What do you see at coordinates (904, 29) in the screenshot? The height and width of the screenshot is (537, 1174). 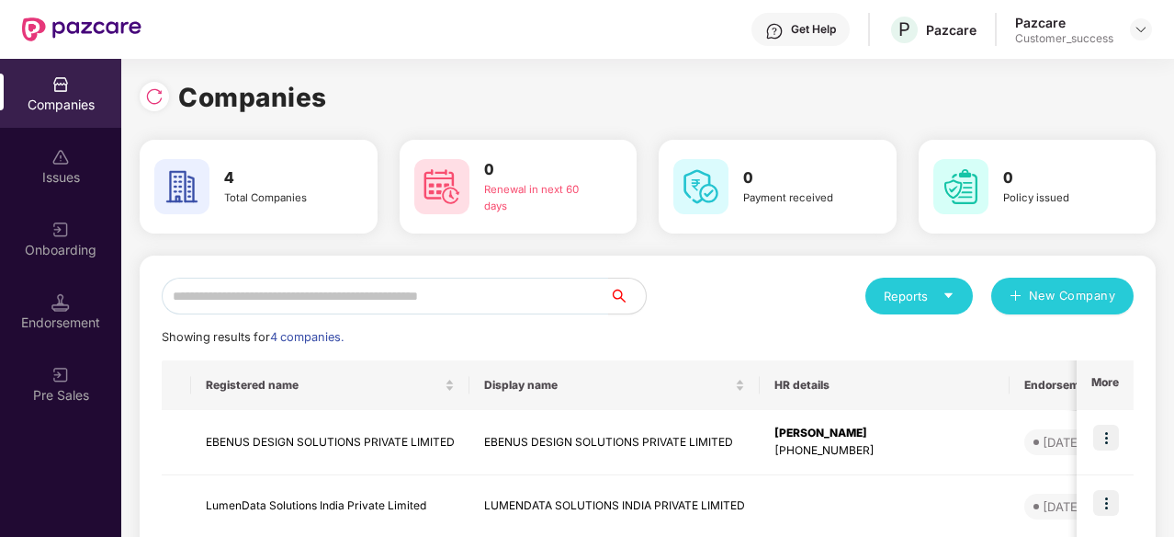 I see `span: P` at bounding box center [904, 29].